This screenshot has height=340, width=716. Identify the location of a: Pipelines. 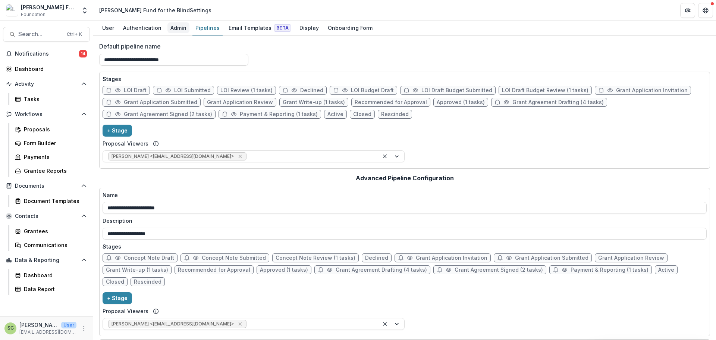
(207, 28).